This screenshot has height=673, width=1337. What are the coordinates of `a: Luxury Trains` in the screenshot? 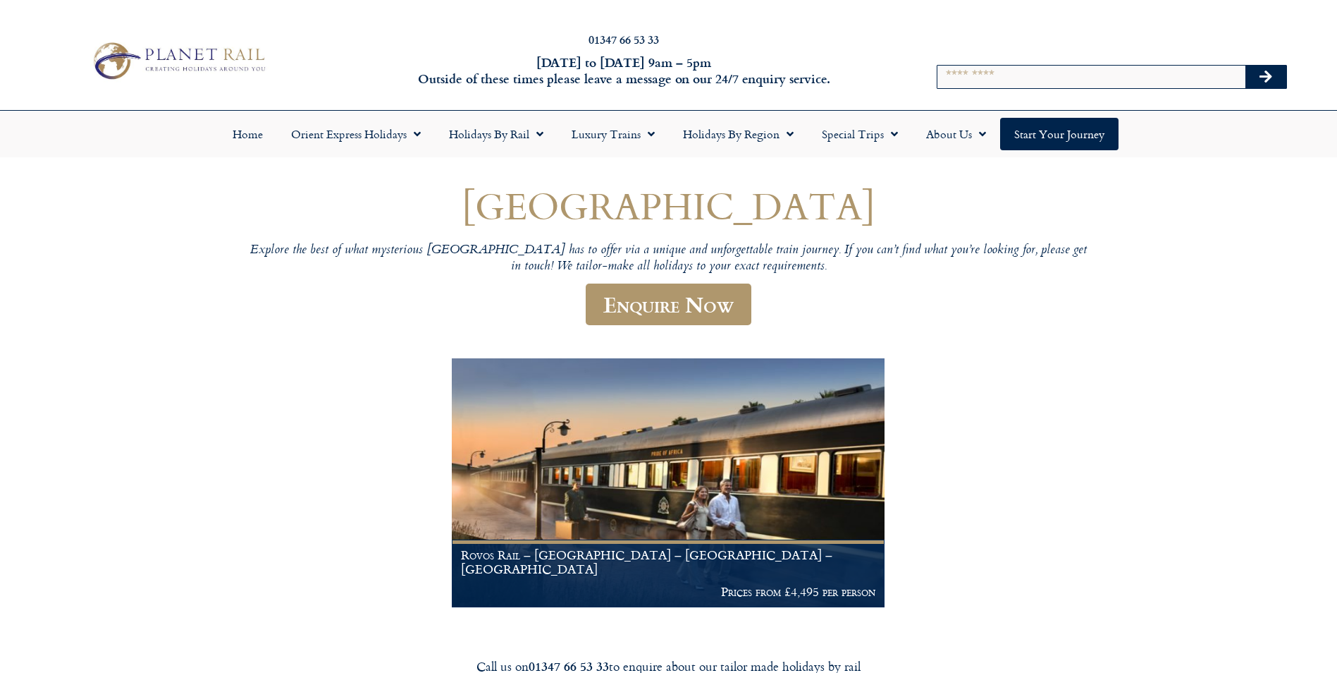 It's located at (613, 134).